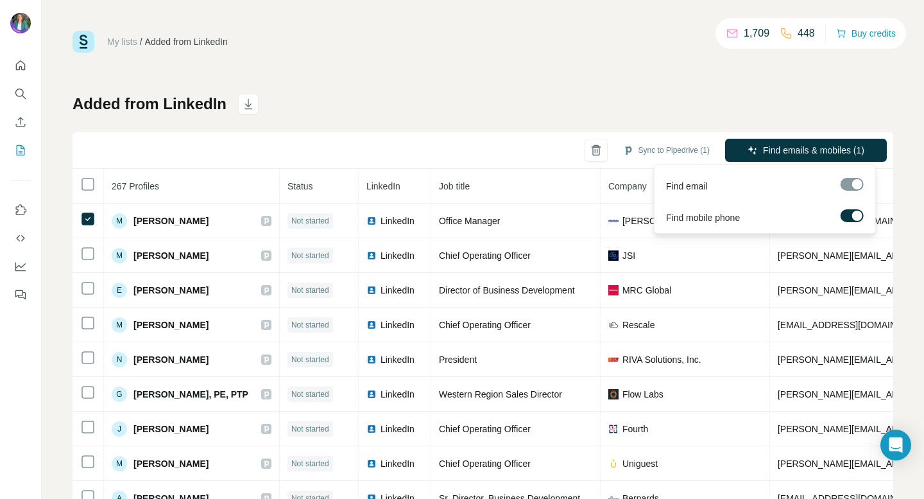  What do you see at coordinates (119, 429) in the screenshot?
I see `div: J` at bounding box center [119, 429].